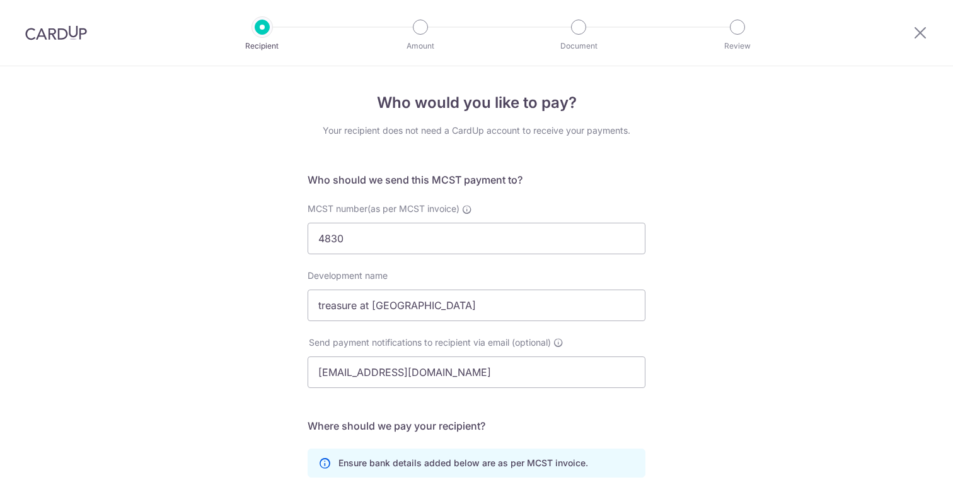 The height and width of the screenshot is (482, 953). Describe the element at coordinates (477, 426) in the screenshot. I see `h5: Where should we pay your recipient?` at that location.